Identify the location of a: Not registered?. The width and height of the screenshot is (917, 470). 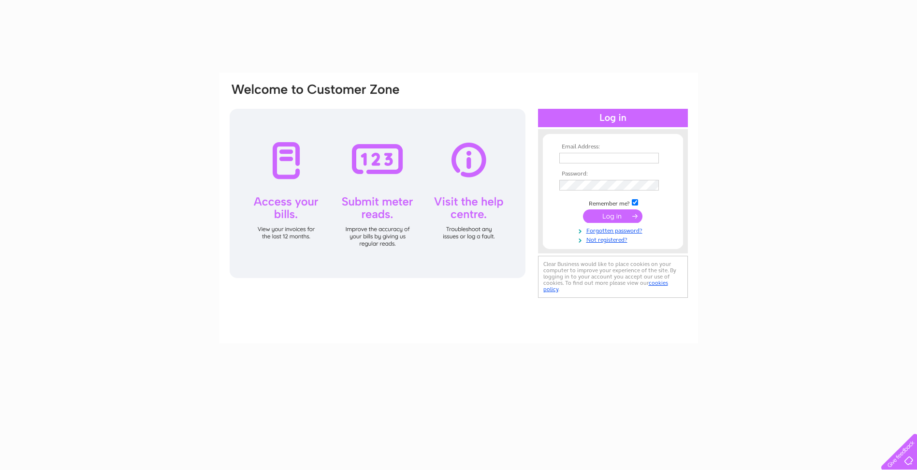
(614, 239).